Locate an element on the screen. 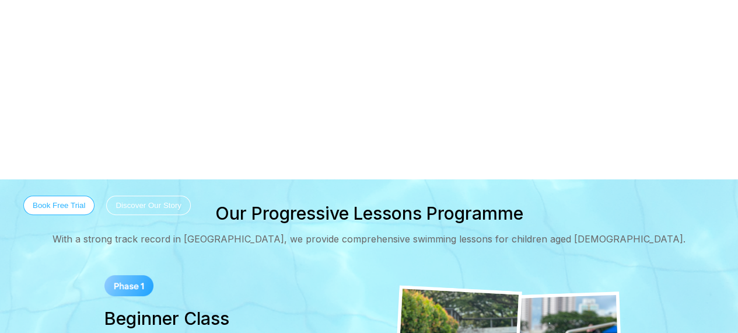 The image size is (738, 333). button: Book Free Trial is located at coordinates (59, 205).